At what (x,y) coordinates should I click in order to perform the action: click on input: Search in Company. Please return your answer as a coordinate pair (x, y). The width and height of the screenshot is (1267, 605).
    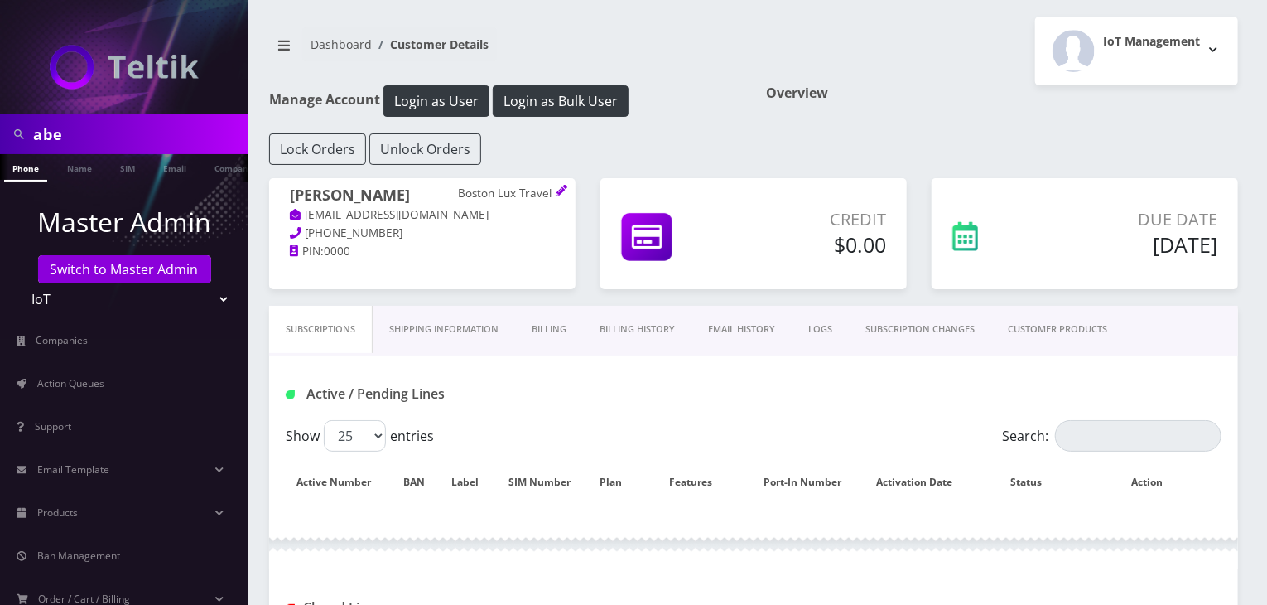
    Looking at the image, I should click on (138, 134).